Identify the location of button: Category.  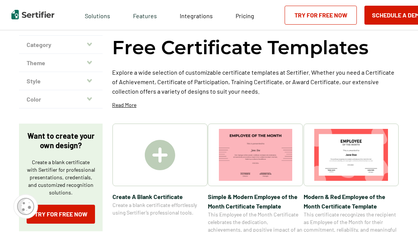
(61, 45).